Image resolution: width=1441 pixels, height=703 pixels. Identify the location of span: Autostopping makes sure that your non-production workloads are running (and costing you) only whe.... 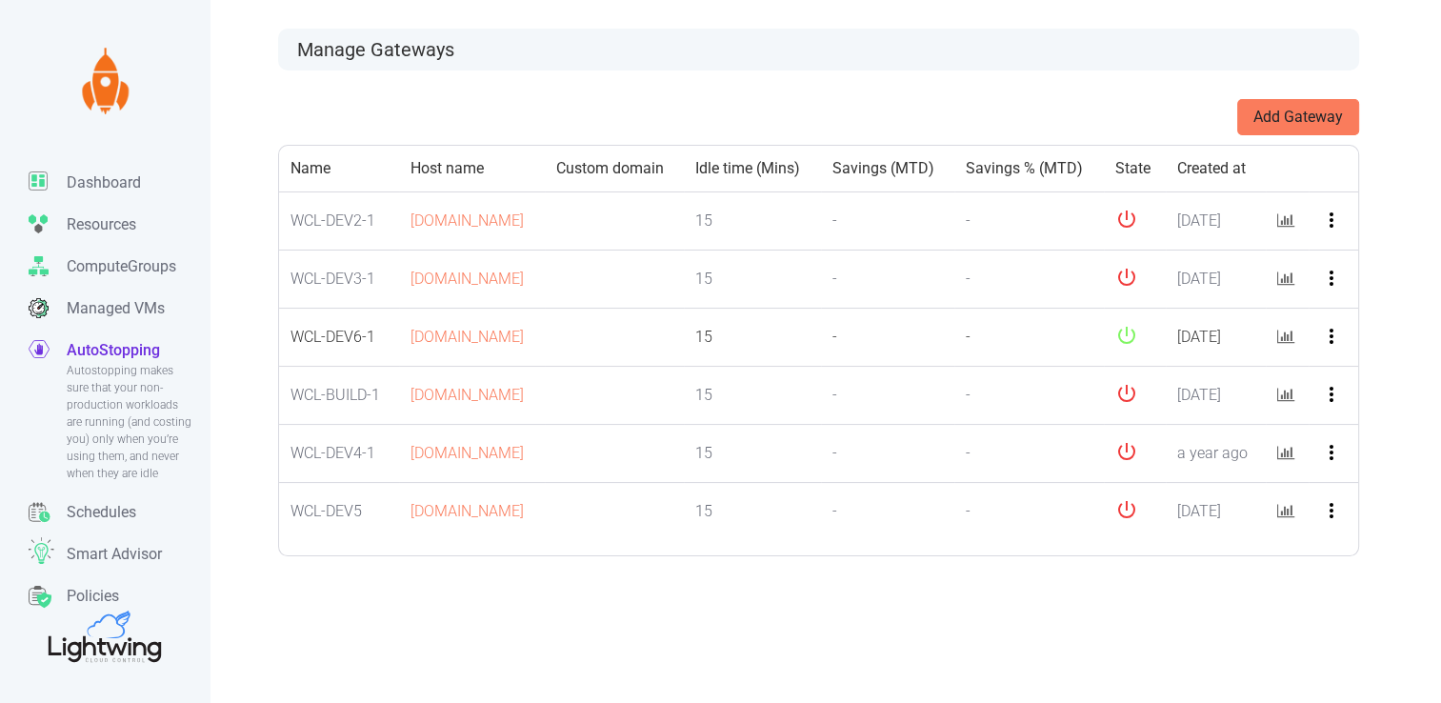
(130, 422).